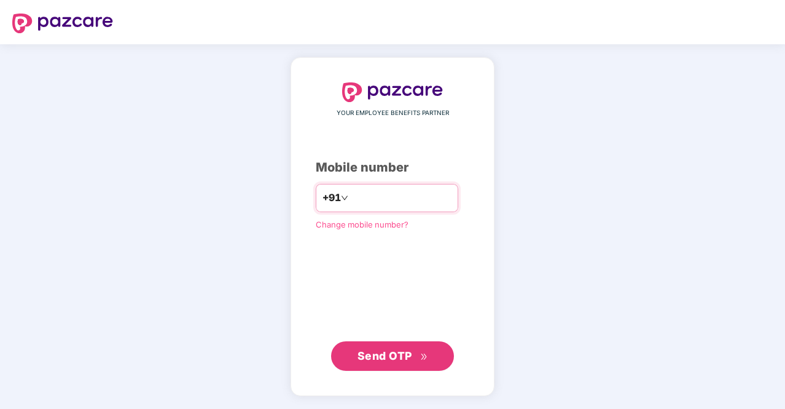 Image resolution: width=785 pixels, height=409 pixels. I want to click on a: Change mobile number?, so click(362, 224).